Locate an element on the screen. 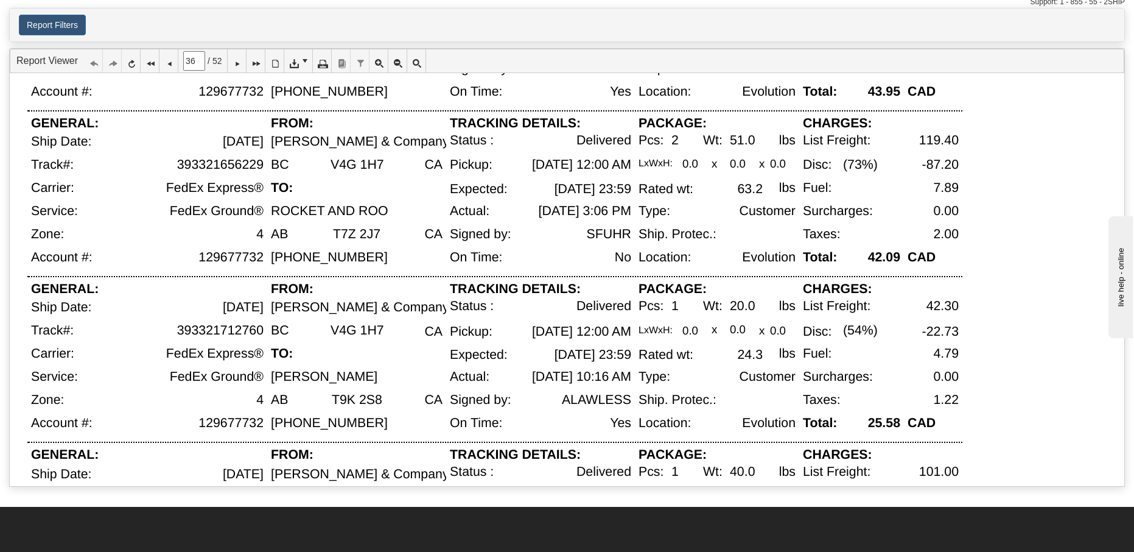  div: -22.73 is located at coordinates (941, 332).